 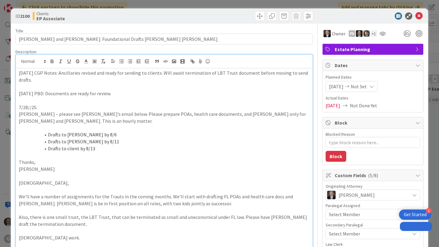 What do you see at coordinates (373, 176) in the screenshot?
I see `span: ( 5/8 )` at bounding box center [373, 176].